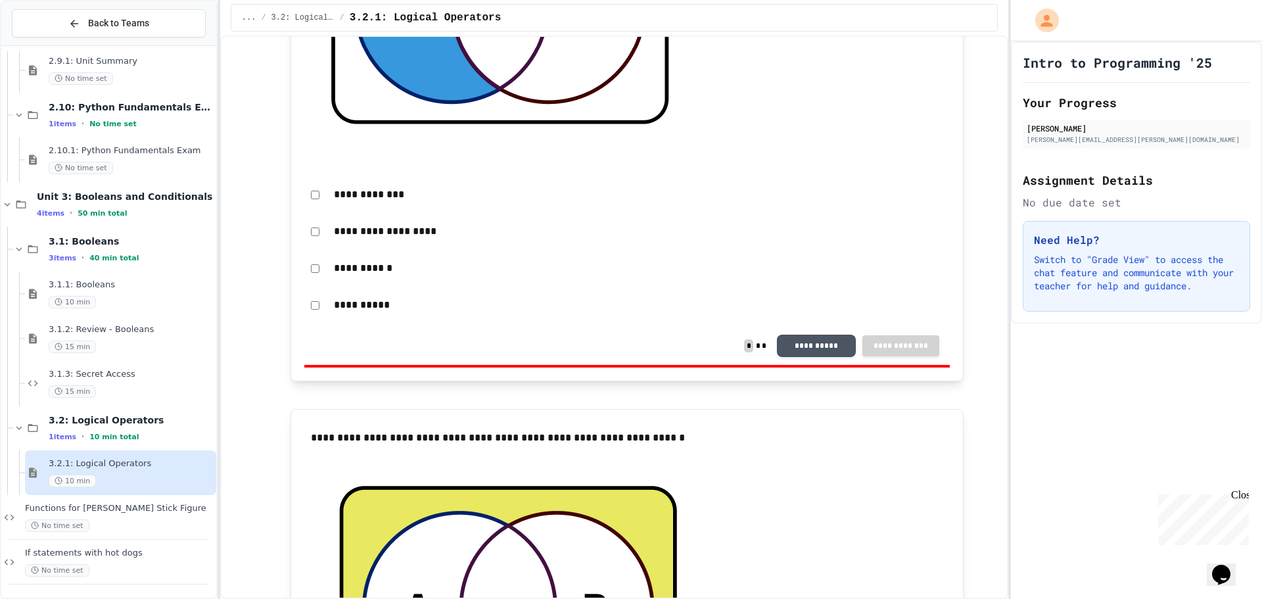  What do you see at coordinates (114, 258) in the screenshot?
I see `span: 40 min total` at bounding box center [114, 258].